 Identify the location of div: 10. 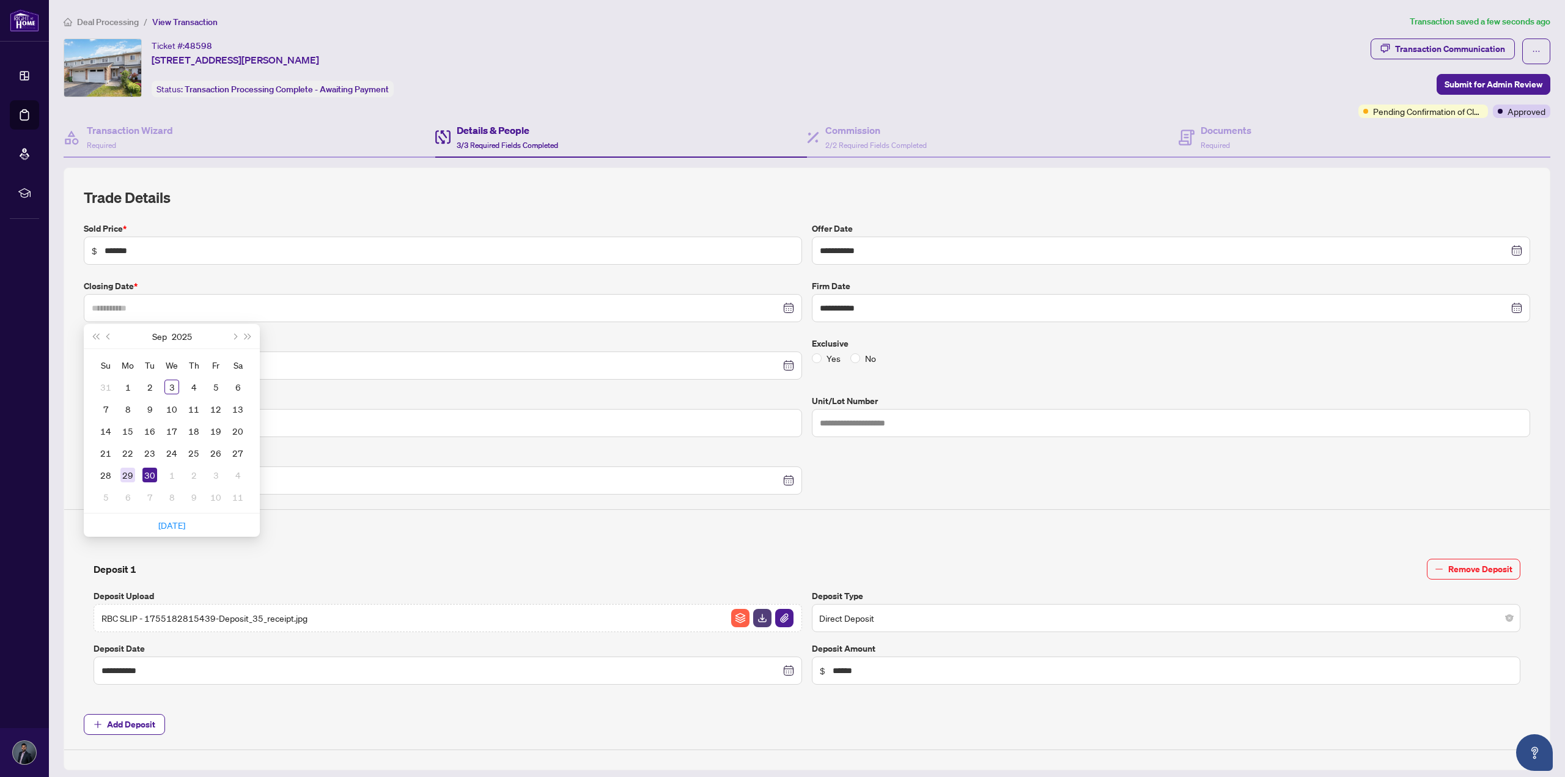
(172, 409).